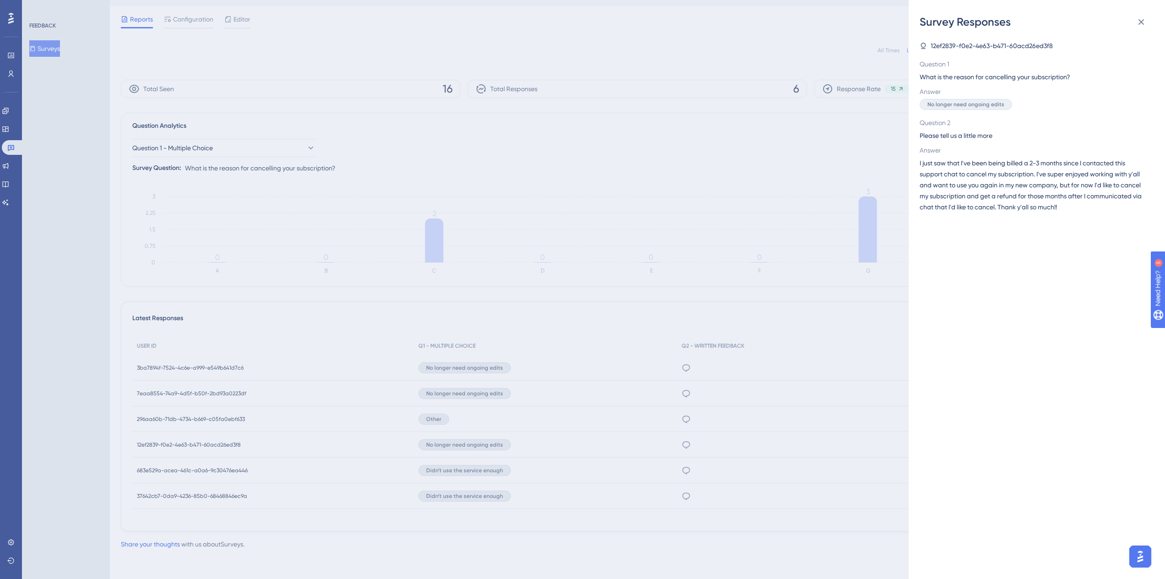 This screenshot has width=1165, height=579. I want to click on span: I just saw that I've been being billed a 2-3 months since I contacted this support chat to cancel..., so click(1033, 185).